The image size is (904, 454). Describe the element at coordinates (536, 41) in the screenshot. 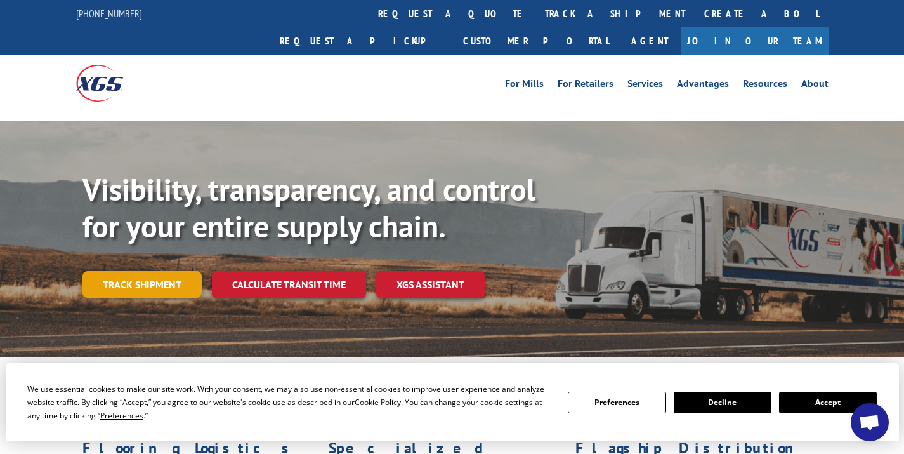

I see `a: Customer Portal` at that location.